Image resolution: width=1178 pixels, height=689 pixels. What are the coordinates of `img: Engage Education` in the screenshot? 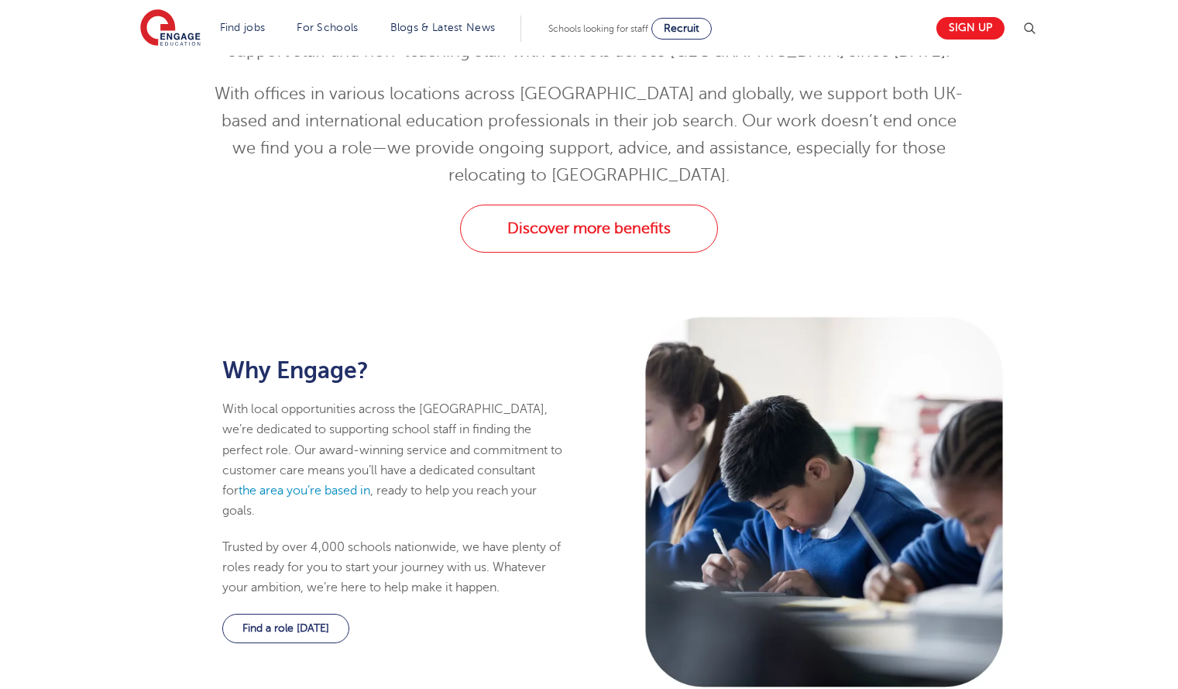 It's located at (170, 29).